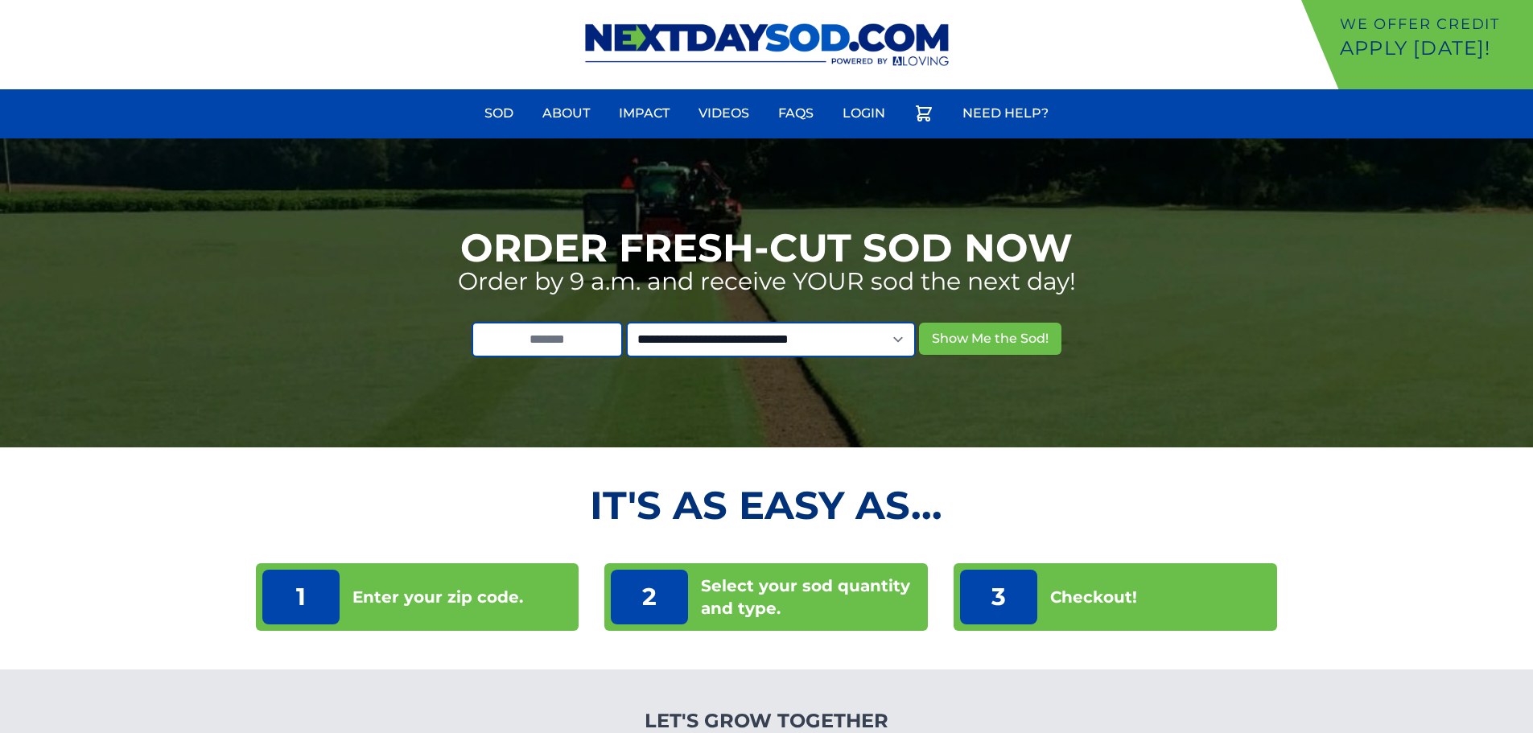 The width and height of the screenshot is (1533, 733). Describe the element at coordinates (566, 114) in the screenshot. I see `a: About` at that location.